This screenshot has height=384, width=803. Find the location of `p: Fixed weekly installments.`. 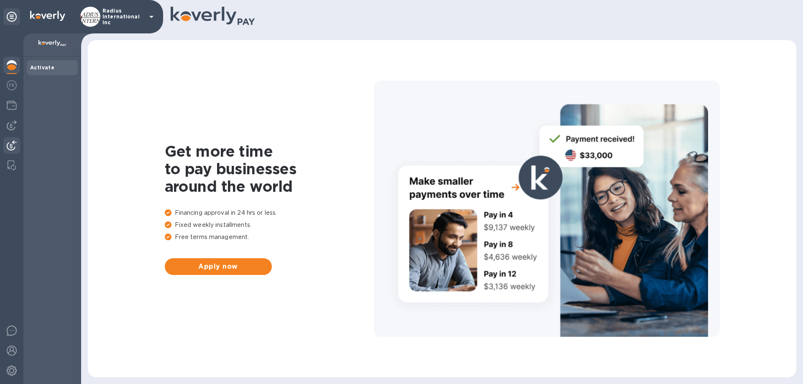

p: Fixed weekly installments. is located at coordinates (269, 225).